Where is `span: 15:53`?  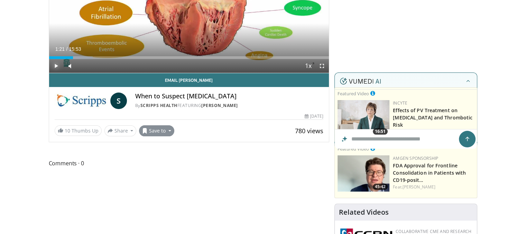 span: 15:53 is located at coordinates (75, 49).